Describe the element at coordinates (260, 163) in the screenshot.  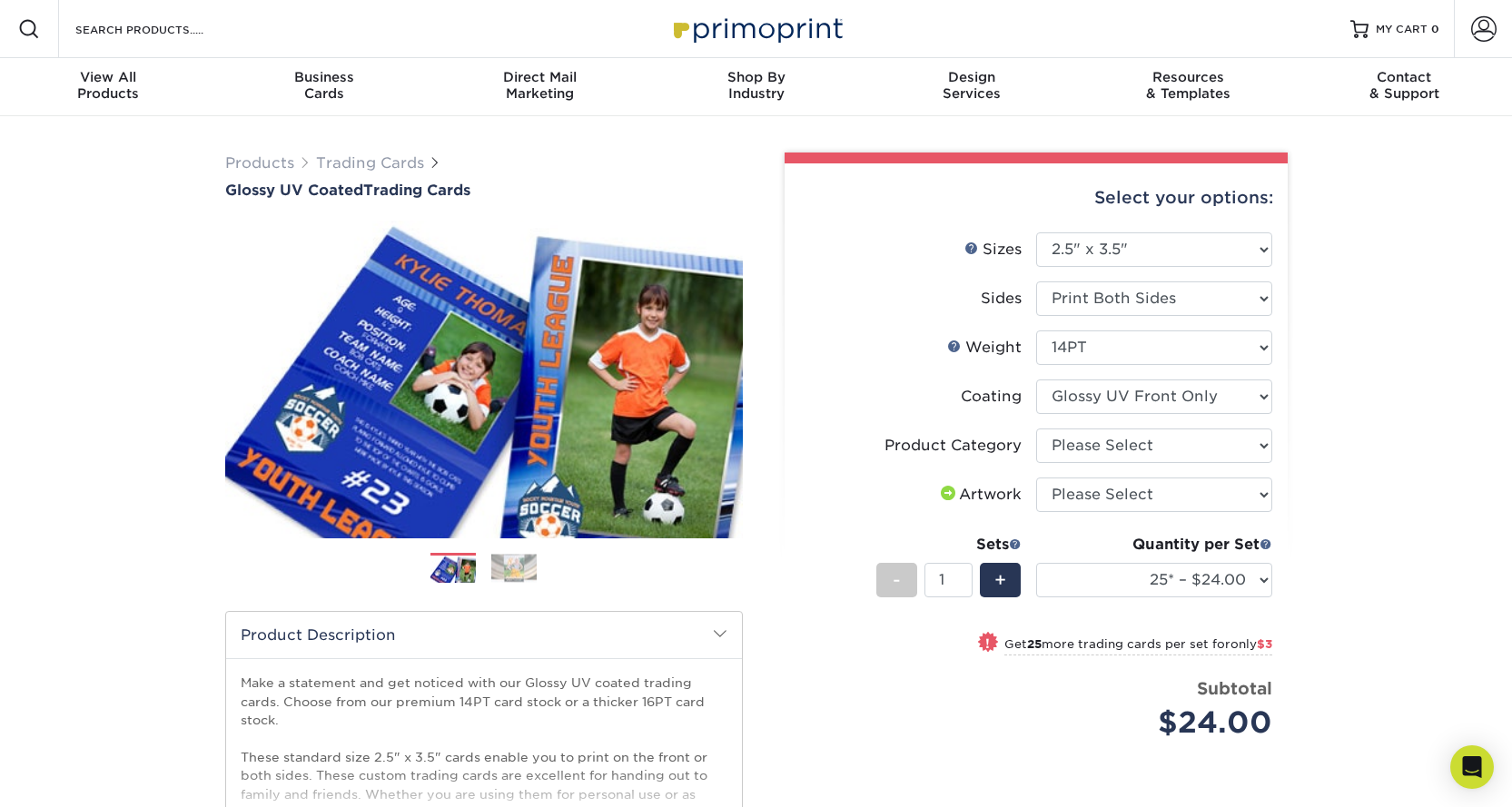
I see `a: Products` at that location.